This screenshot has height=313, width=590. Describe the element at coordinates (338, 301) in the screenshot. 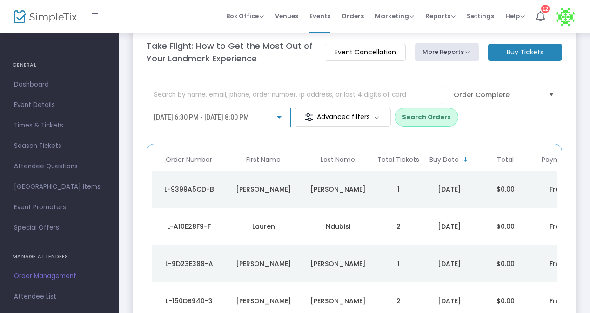

I see `div: Koontz` at that location.